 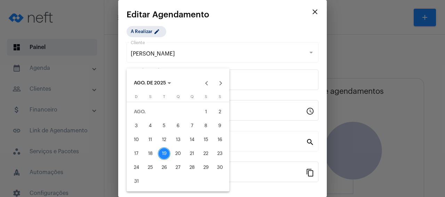 I want to click on button: Choose month and year, so click(x=152, y=83).